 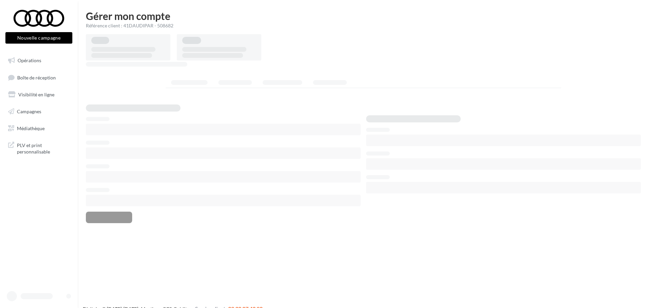 I want to click on span: PLV et print personnalisable, so click(x=43, y=148).